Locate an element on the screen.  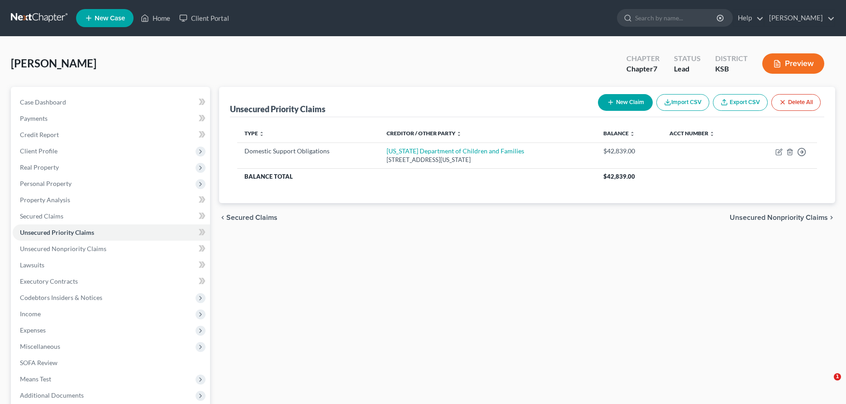
button: Preview is located at coordinates (793, 63).